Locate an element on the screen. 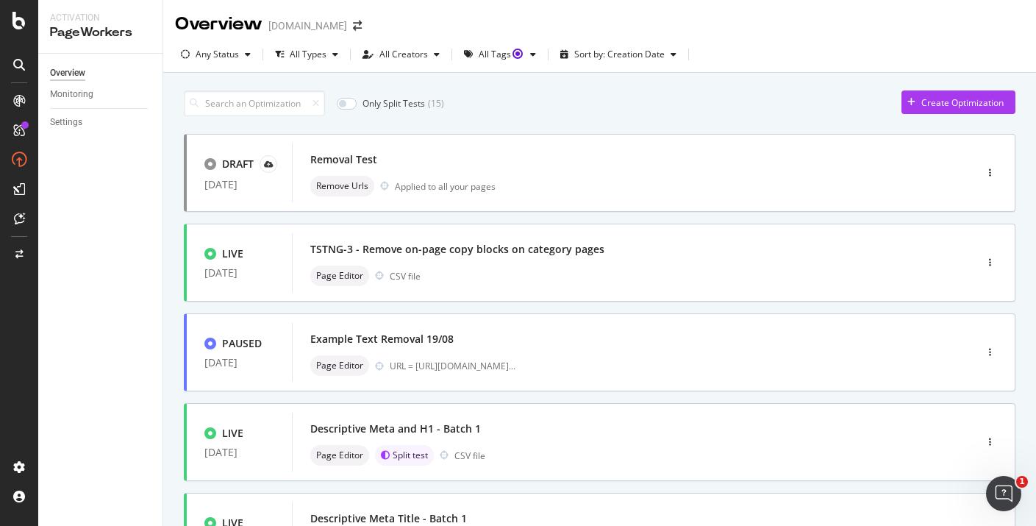  div: Tooltip anchor is located at coordinates (518, 54).